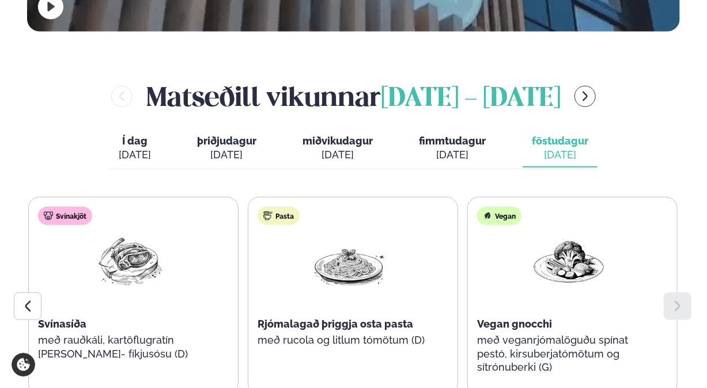 The height and width of the screenshot is (388, 707). Describe the element at coordinates (278, 216) in the screenshot. I see `div: Pasta` at that location.